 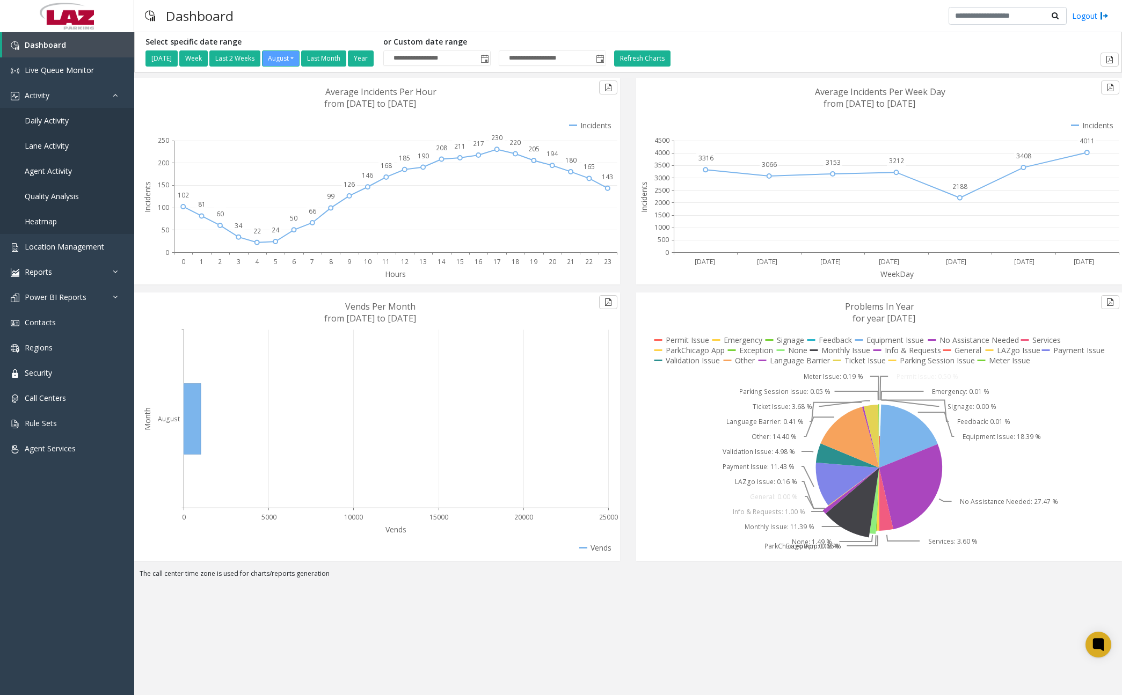 What do you see at coordinates (959, 186) in the screenshot?
I see `text: 2188` at bounding box center [959, 186].